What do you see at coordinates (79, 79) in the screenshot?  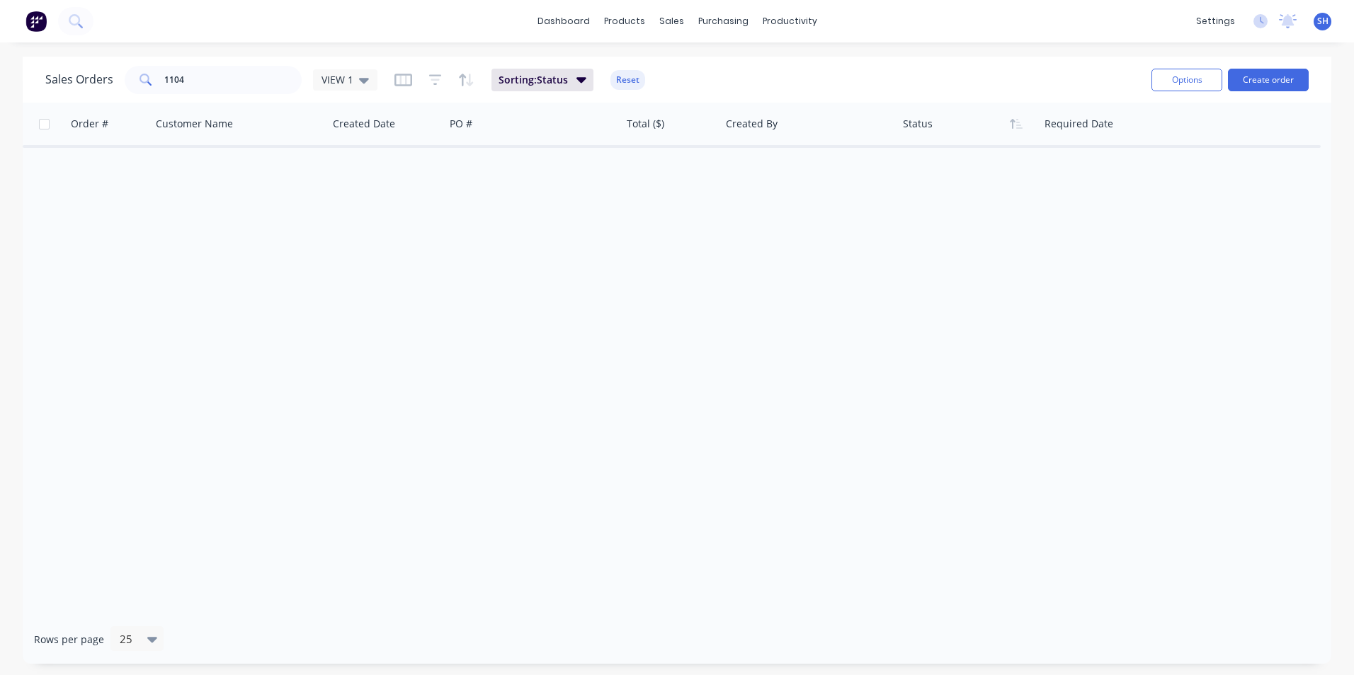 I see `h1: Sales Orders` at bounding box center [79, 79].